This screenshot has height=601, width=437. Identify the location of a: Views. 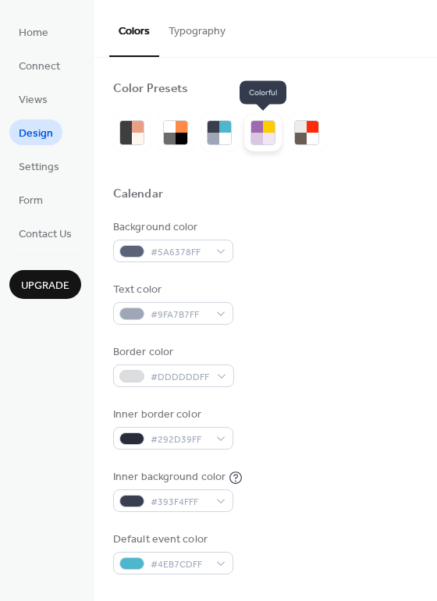
(33, 98).